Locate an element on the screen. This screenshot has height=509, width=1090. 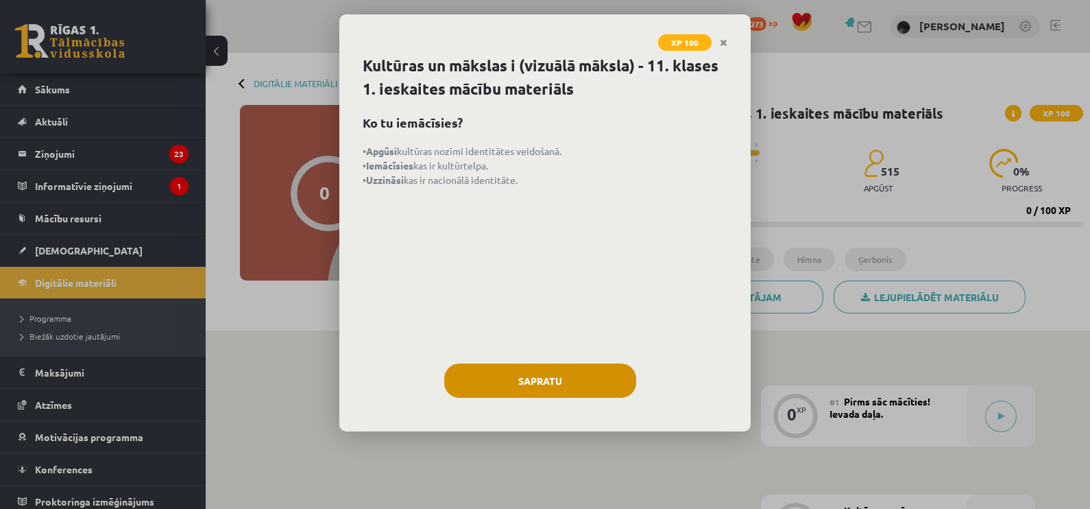
span: XP 100 is located at coordinates (685, 43).